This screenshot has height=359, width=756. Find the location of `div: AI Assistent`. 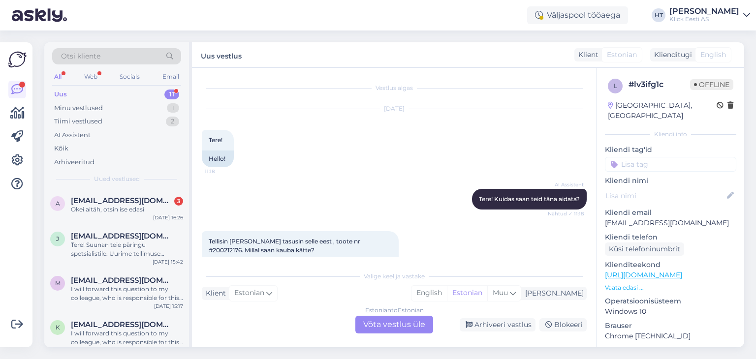

div: AI Assistent is located at coordinates (72, 135).